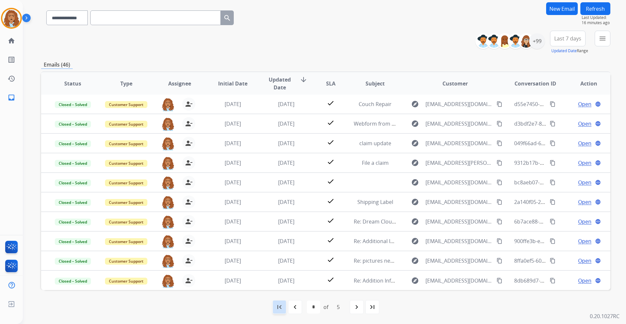 This screenshot has width=626, height=324. Describe the element at coordinates (375, 143) in the screenshot. I see `span: claim update` at that location.